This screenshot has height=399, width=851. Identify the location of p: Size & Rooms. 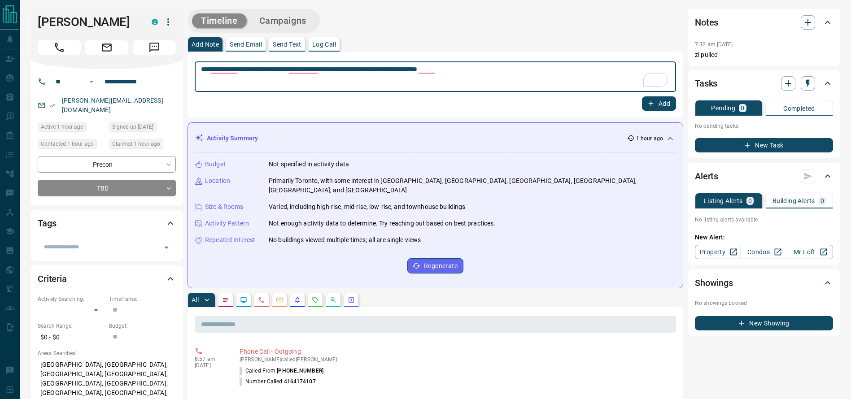
(224, 207).